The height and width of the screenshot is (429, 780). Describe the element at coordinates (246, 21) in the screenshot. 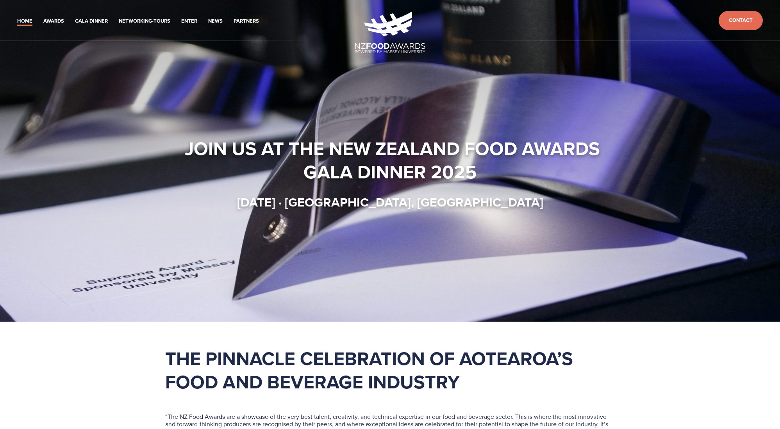

I see `a: Partners` at that location.